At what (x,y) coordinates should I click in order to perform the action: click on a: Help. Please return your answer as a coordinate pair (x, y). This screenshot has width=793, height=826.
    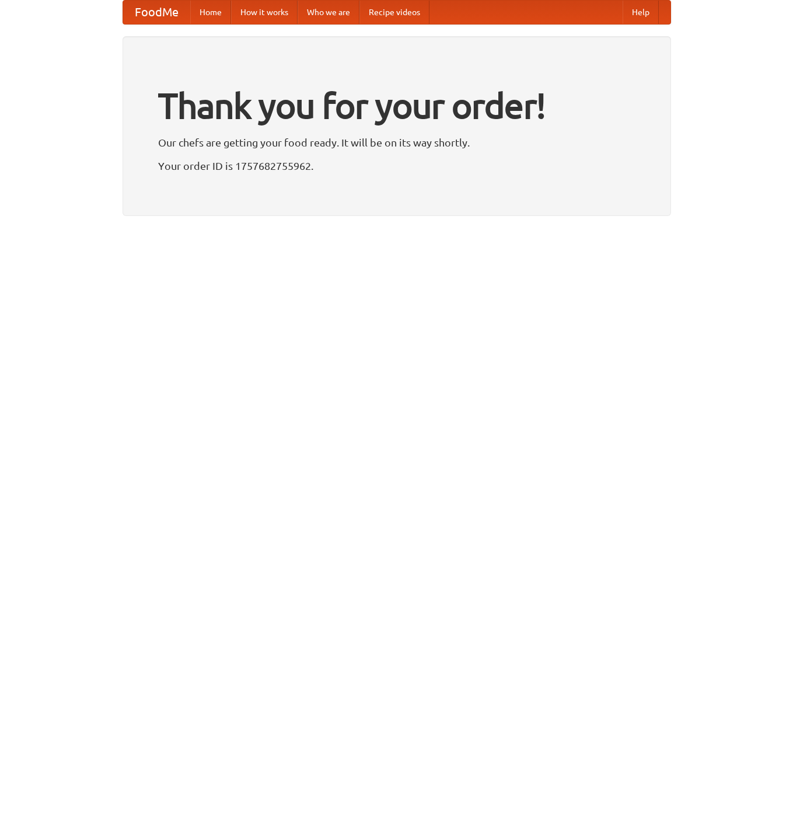
    Looking at the image, I should click on (641, 12).